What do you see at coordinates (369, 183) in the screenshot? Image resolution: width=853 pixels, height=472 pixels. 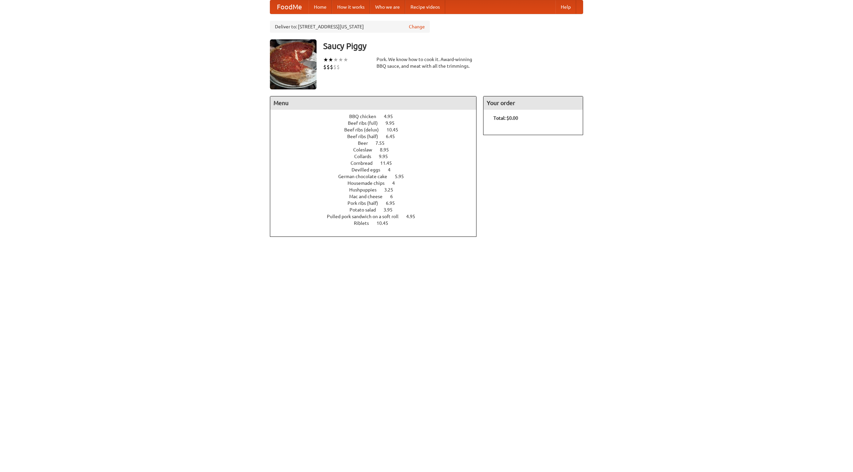 I see `span: Housemade chips` at bounding box center [369, 183].